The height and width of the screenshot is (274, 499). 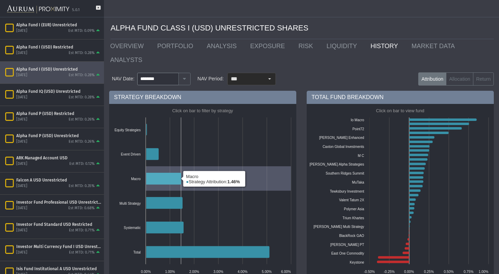 What do you see at coordinates (269, 46) in the screenshot?
I see `a: EXPOSURE` at bounding box center [269, 46].